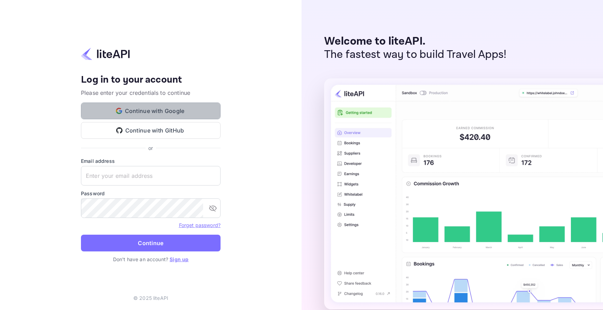  I want to click on p: Don't have an account?, so click(151, 259).